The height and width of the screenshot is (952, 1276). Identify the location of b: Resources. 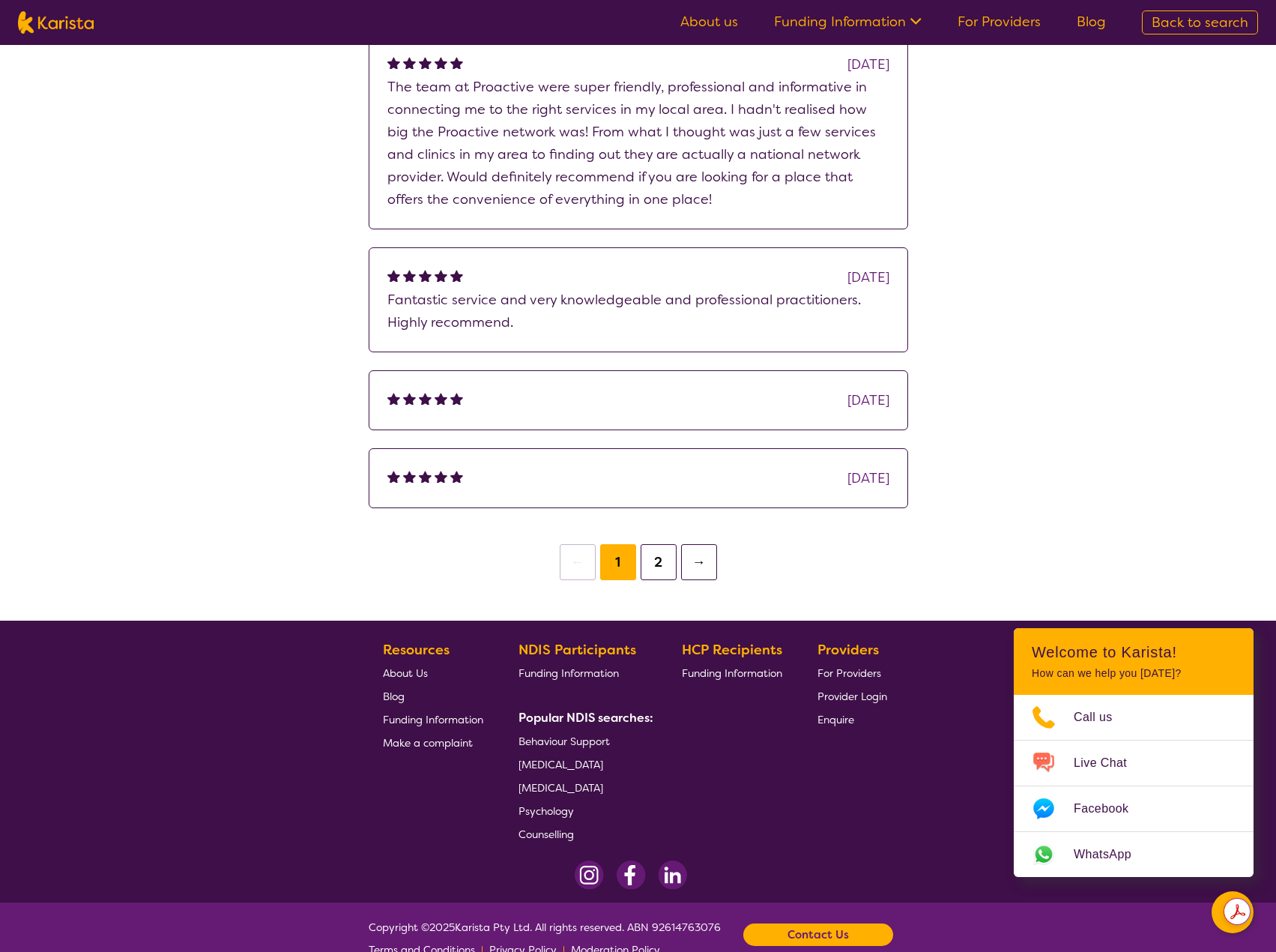
(416, 650).